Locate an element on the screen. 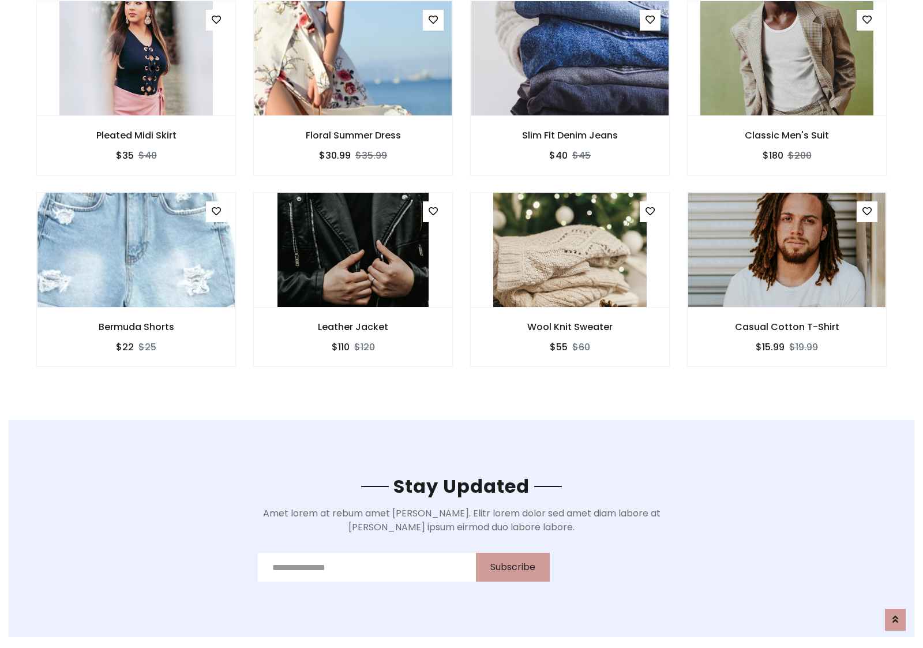 The image size is (923, 648). del: $60 is located at coordinates (581, 347).